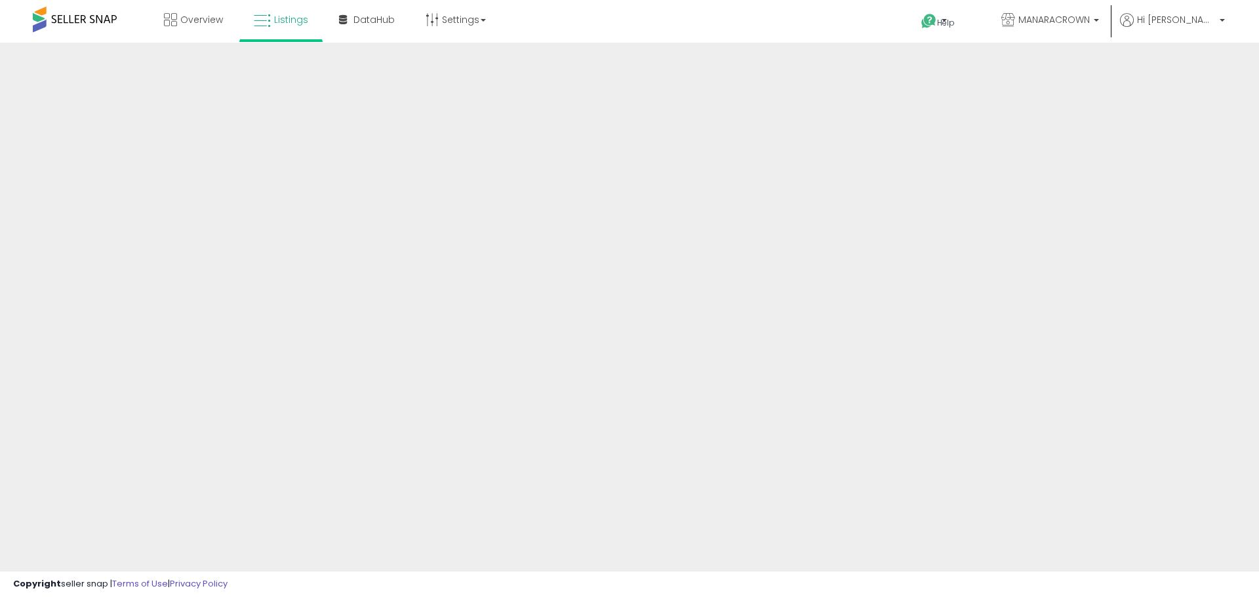 The image size is (1259, 597). What do you see at coordinates (201, 20) in the screenshot?
I see `span: Overview` at bounding box center [201, 20].